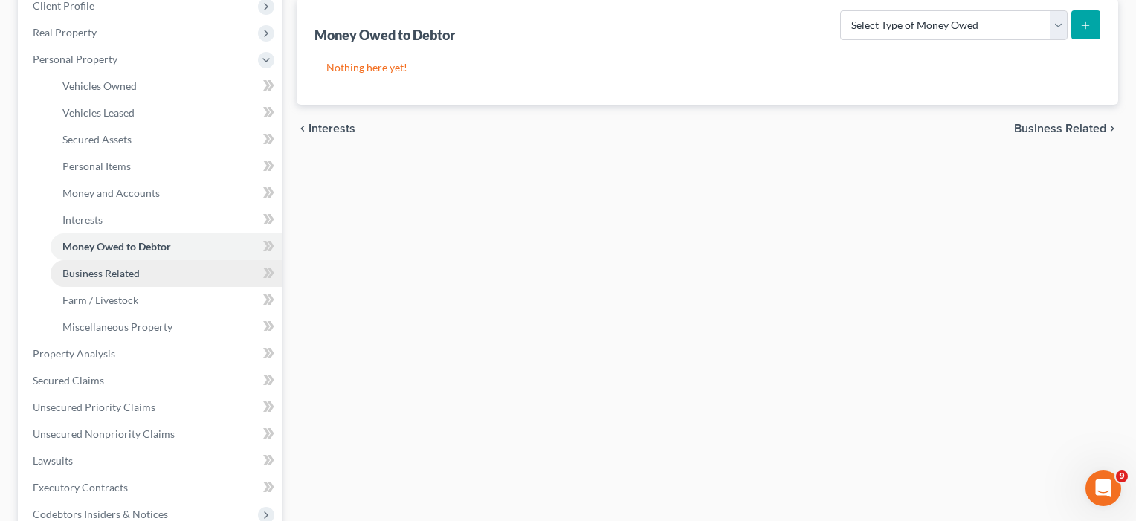  What do you see at coordinates (1112, 129) in the screenshot?
I see `i: chevron_right` at bounding box center [1112, 129].